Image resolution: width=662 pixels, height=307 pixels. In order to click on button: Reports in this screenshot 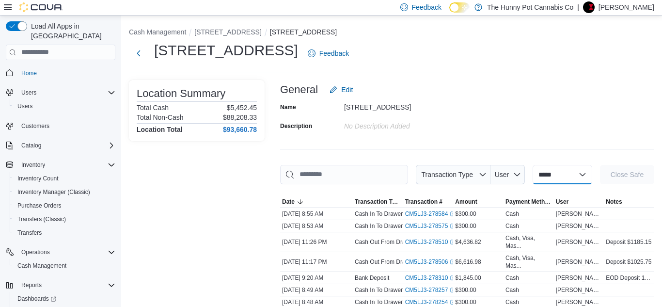, I will do `click(32, 285)`.